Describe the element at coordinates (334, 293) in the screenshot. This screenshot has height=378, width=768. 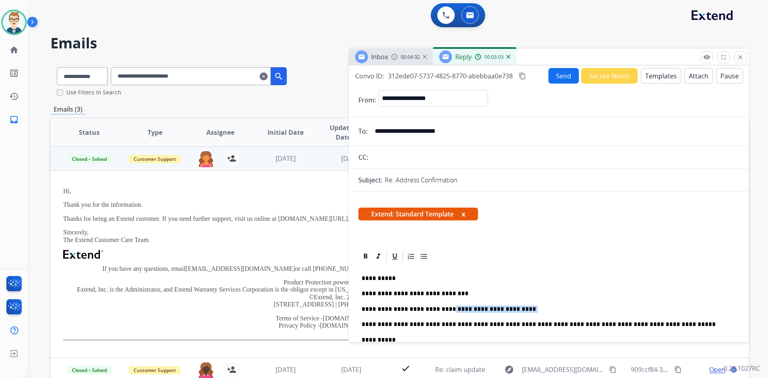
I see `p: Product Protection powered by Extend. Extend, Inc. is the Administrator, and Extend Warranty Serv...` at that location.